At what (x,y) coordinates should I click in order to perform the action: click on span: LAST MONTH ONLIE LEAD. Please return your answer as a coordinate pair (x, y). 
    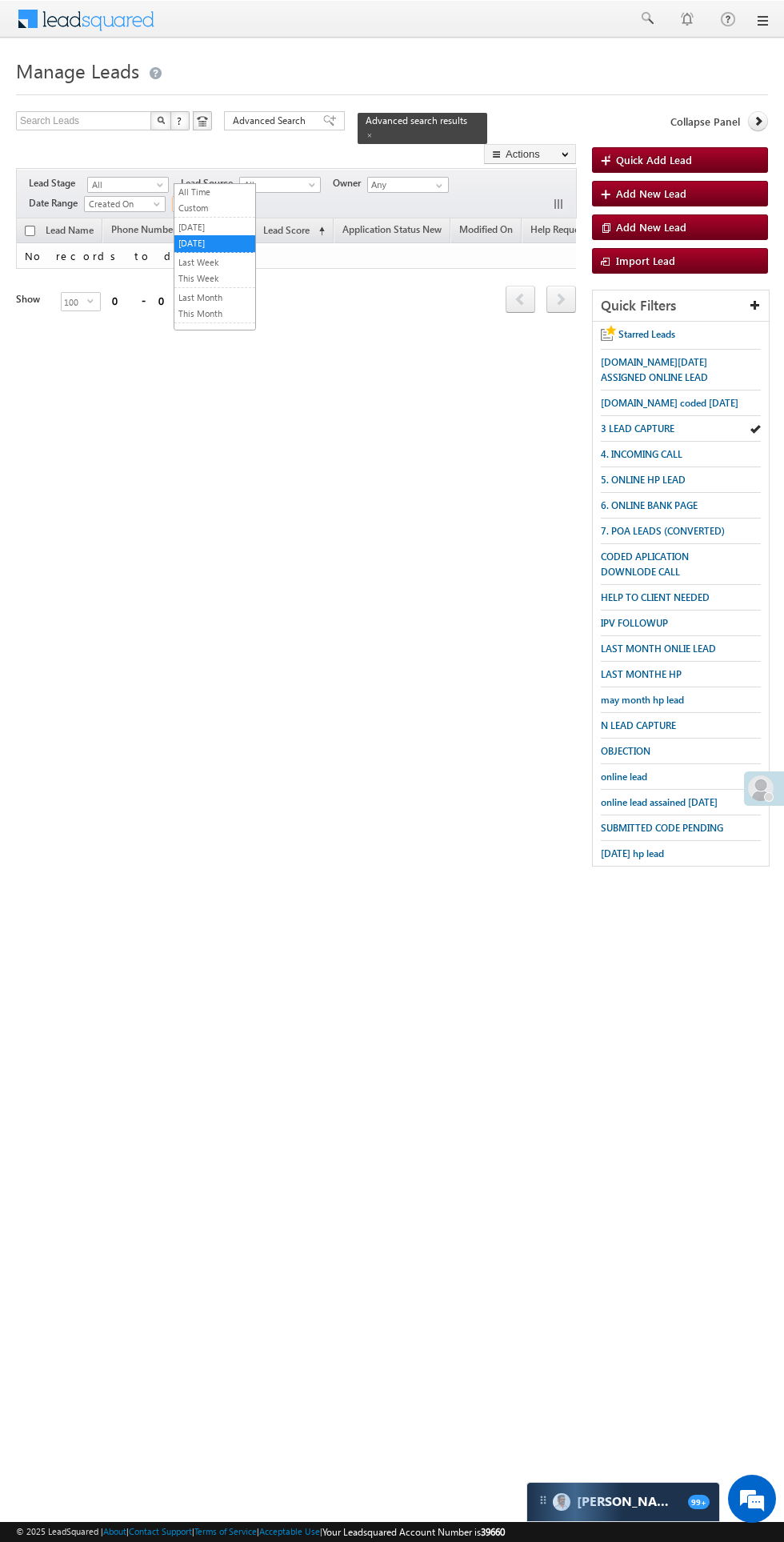
    Looking at the image, I should click on (658, 648).